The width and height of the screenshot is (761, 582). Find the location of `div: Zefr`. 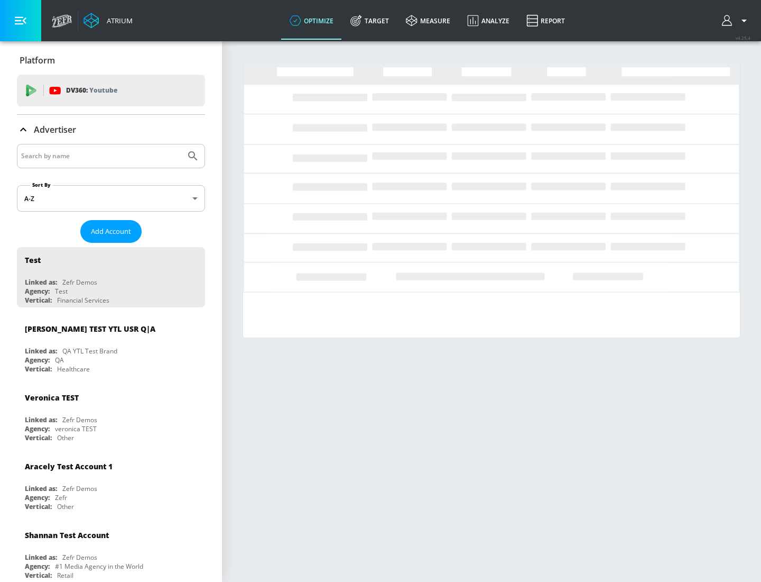

div: Zefr is located at coordinates (61, 497).